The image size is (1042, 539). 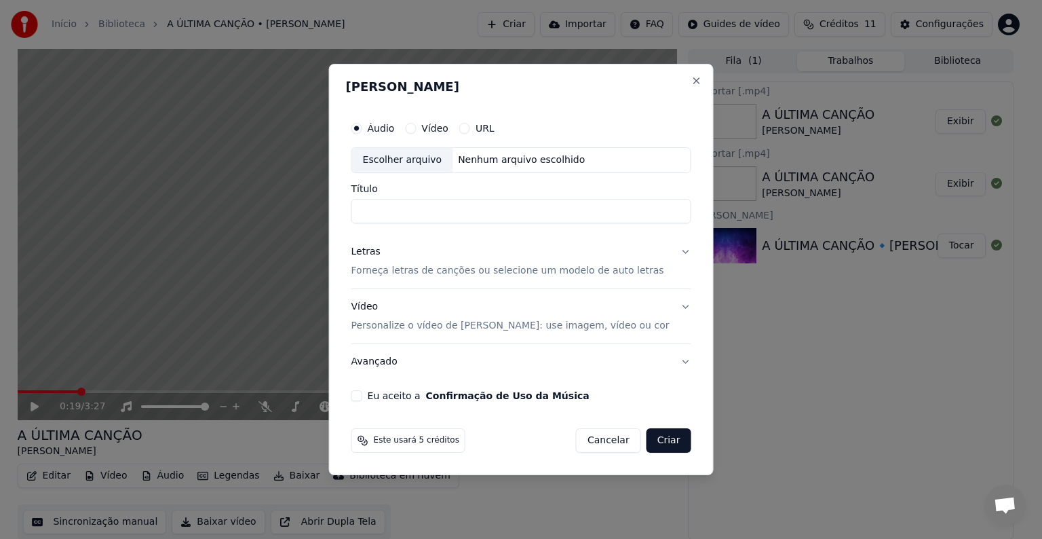 What do you see at coordinates (417, 440) in the screenshot?
I see `span: Este usará 5 créditos` at bounding box center [417, 440].